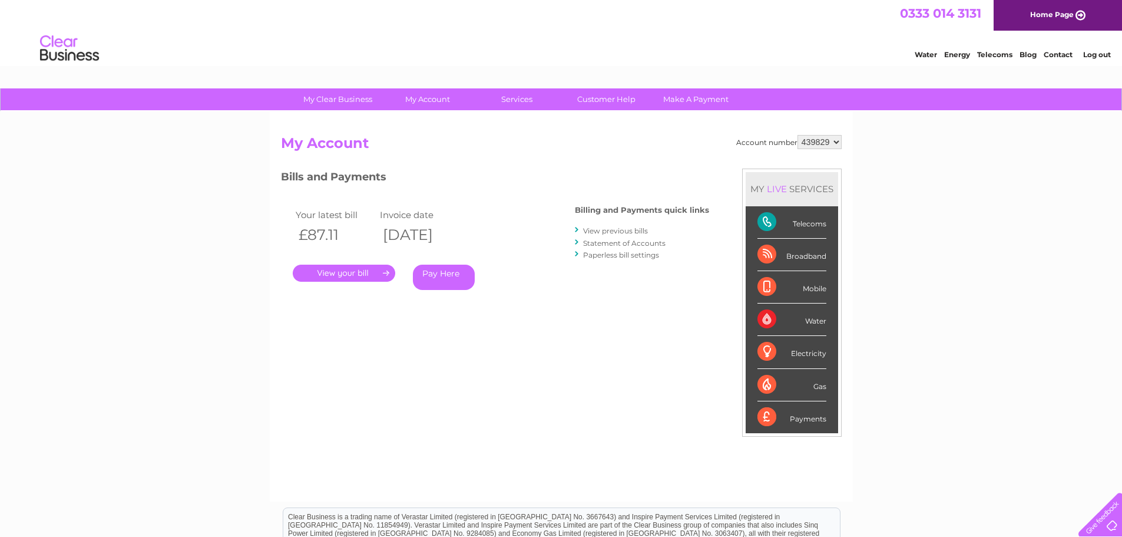  I want to click on div: Payments, so click(792, 417).